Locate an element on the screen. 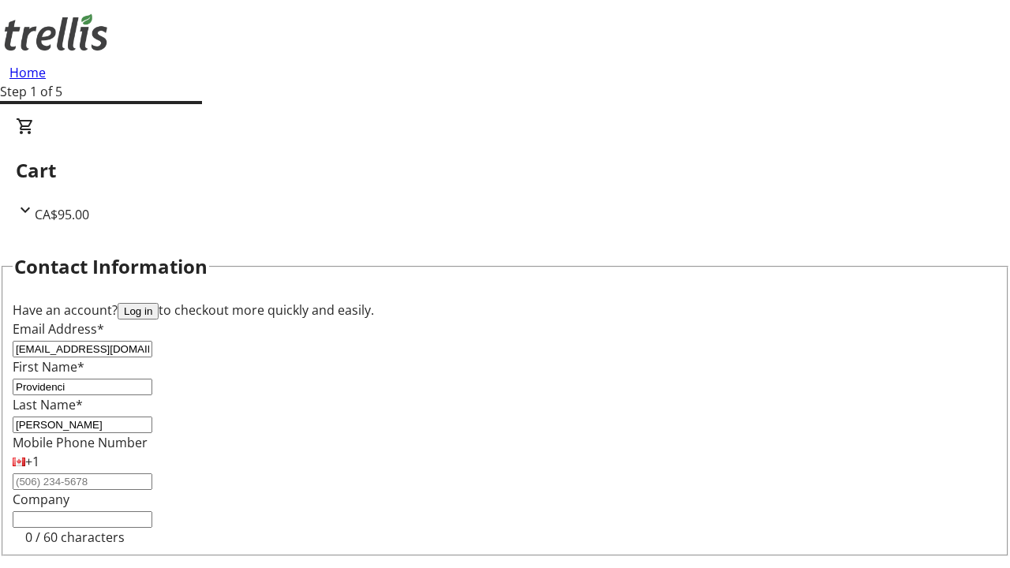  tr-character-limit: 0 / 60 characters is located at coordinates (75, 537).